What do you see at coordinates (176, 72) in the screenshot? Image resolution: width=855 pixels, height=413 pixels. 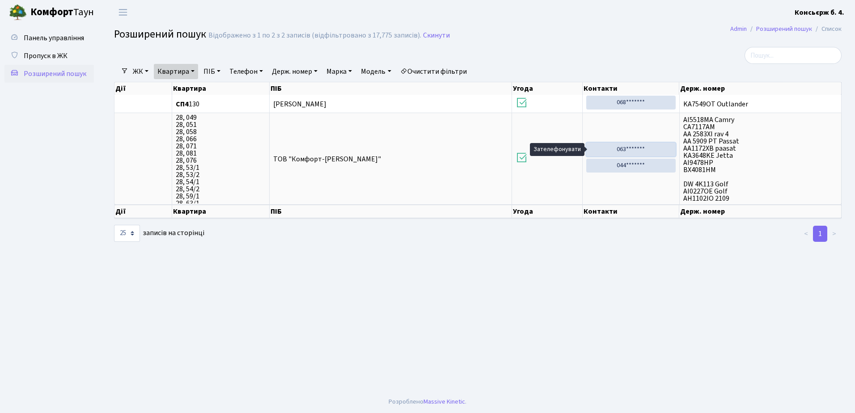 I see `a: Квартира` at bounding box center [176, 72].